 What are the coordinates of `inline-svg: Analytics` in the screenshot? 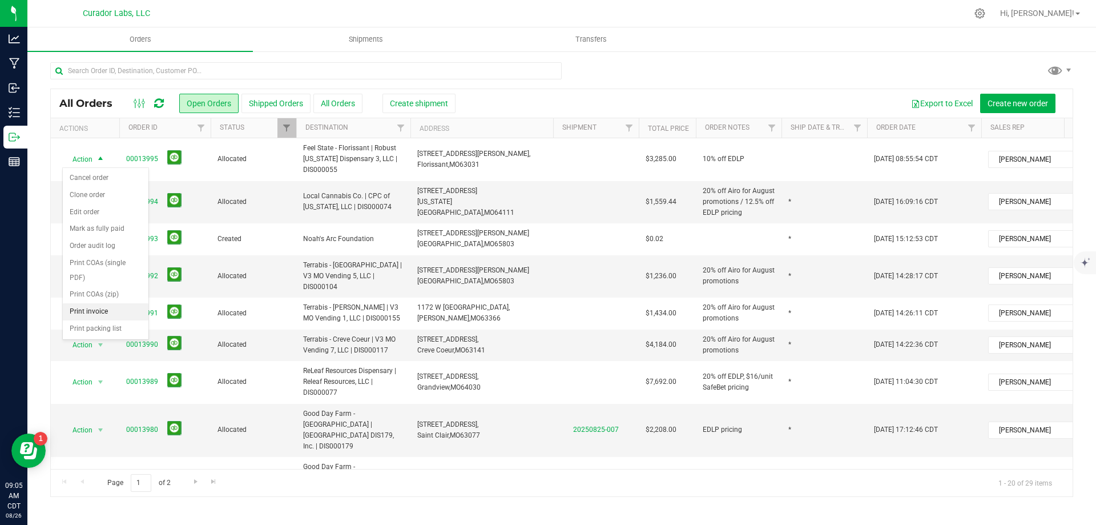 It's located at (14, 39).